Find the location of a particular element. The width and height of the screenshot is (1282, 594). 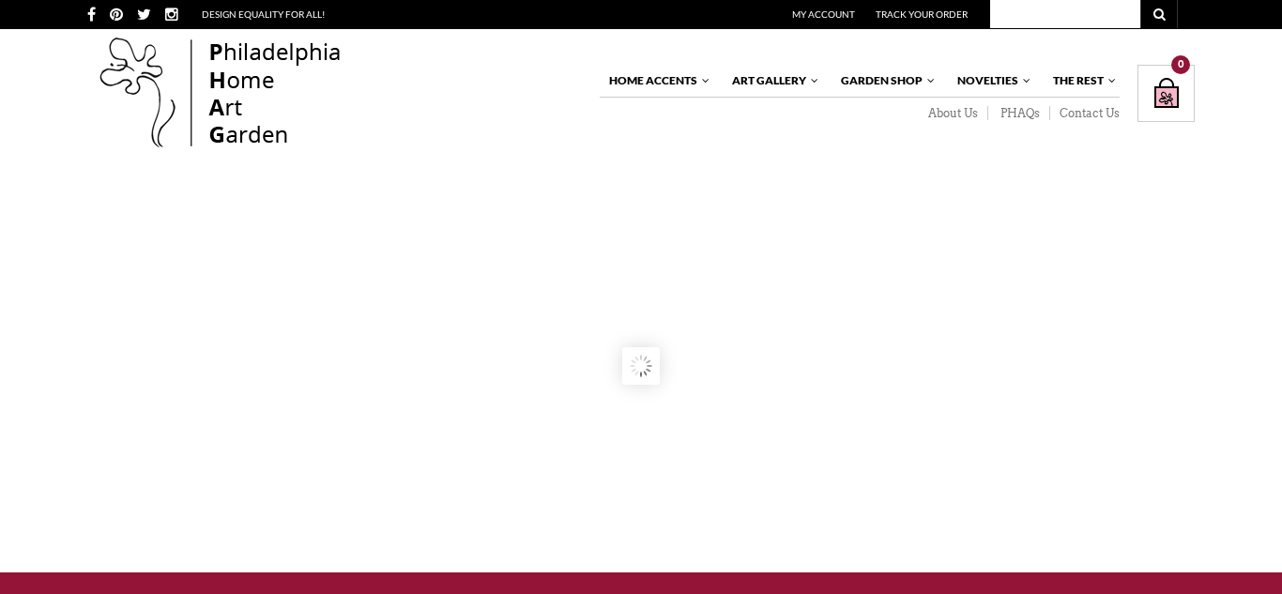

a: Home Accents is located at coordinates (655, 81).